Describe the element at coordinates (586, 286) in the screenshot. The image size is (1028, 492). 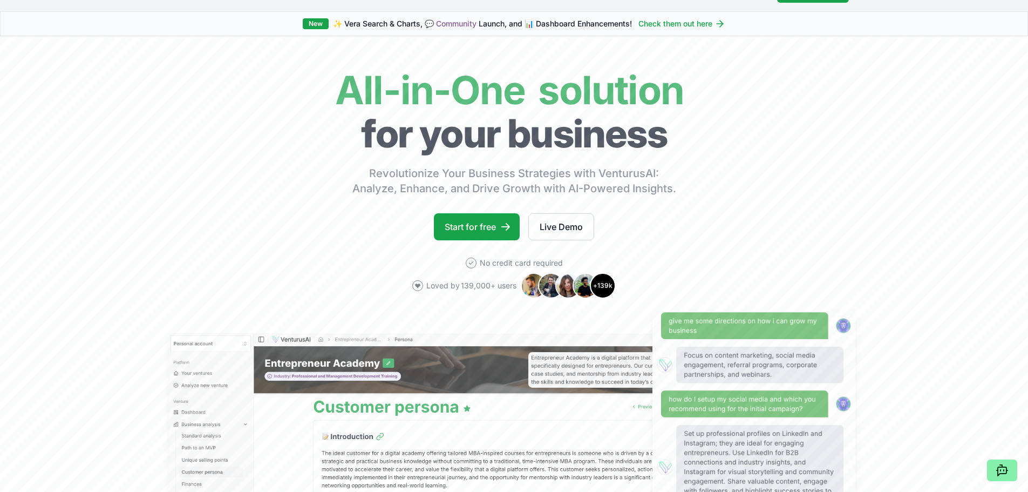
I see `img: Avatar 4` at that location.